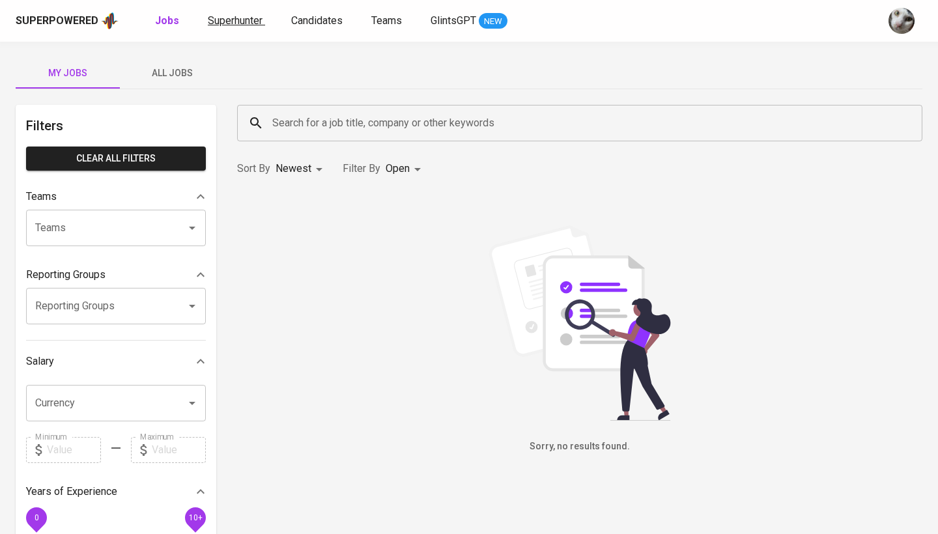 The width and height of the screenshot is (938, 534). Describe the element at coordinates (36, 517) in the screenshot. I see `span: 0` at that location.